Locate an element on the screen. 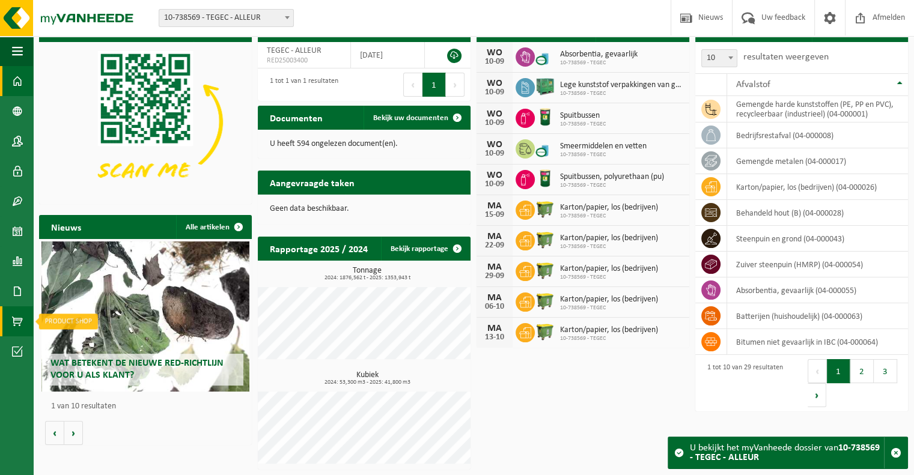  div: 15-09 is located at coordinates (494, 215).